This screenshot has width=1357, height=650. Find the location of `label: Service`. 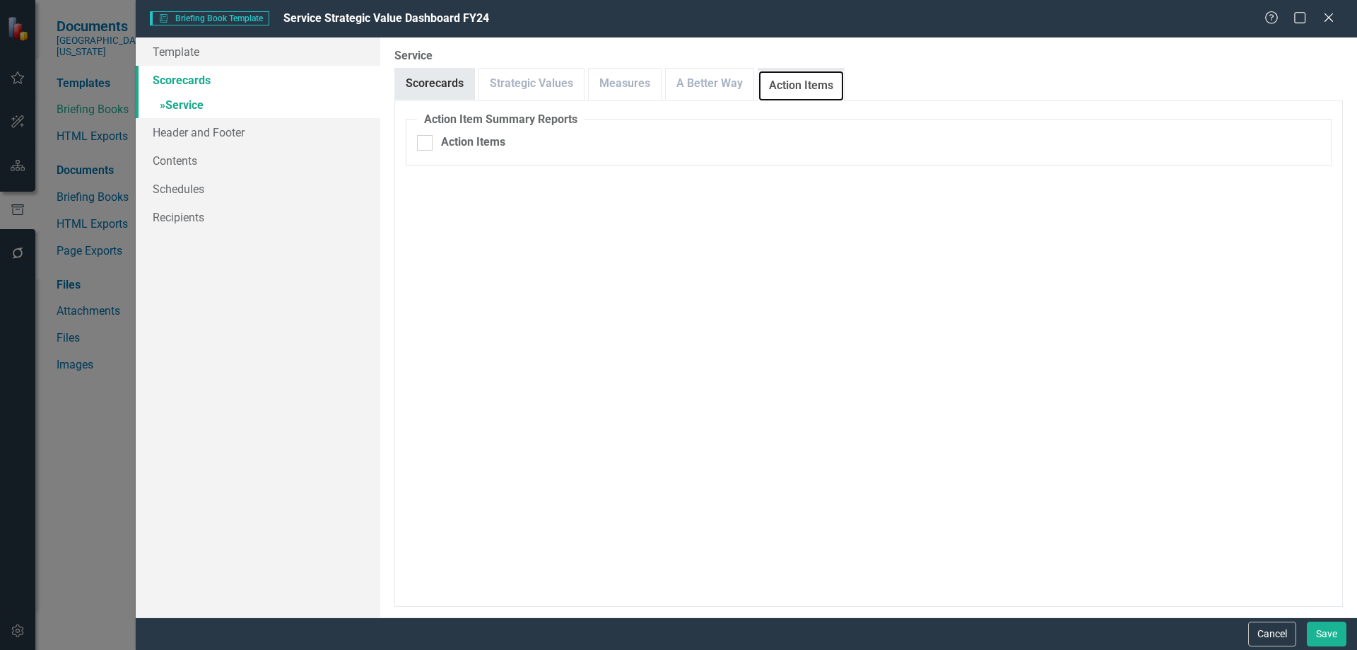

label: Service is located at coordinates (869, 56).